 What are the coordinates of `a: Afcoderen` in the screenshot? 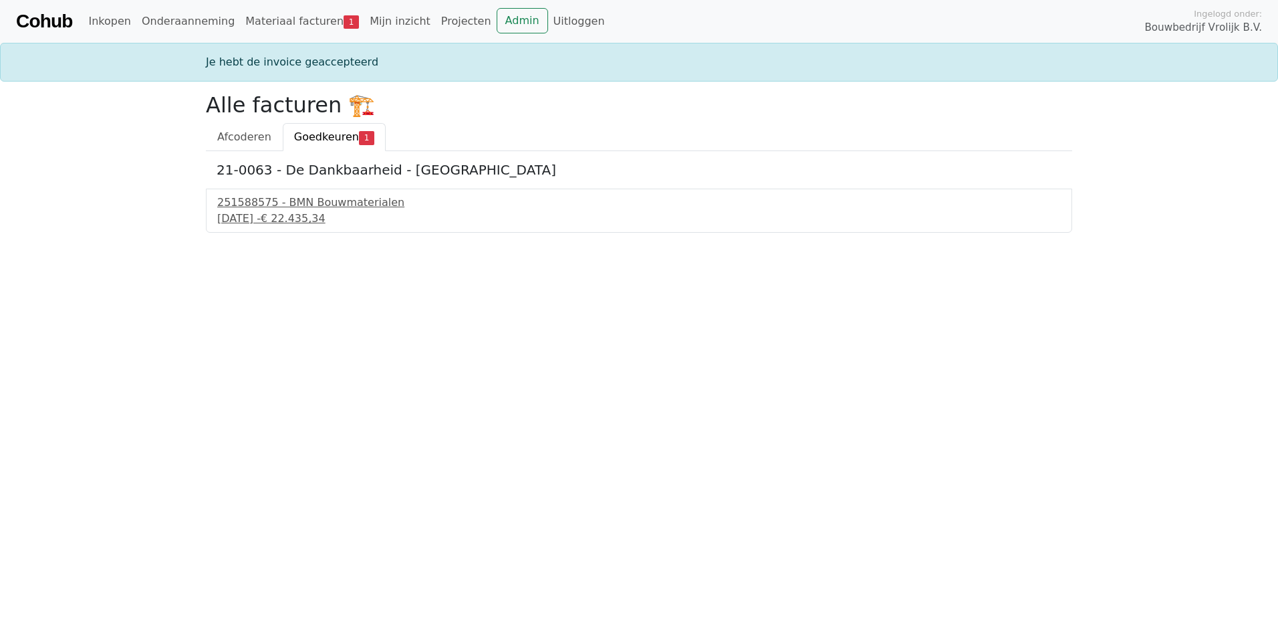 It's located at (244, 137).